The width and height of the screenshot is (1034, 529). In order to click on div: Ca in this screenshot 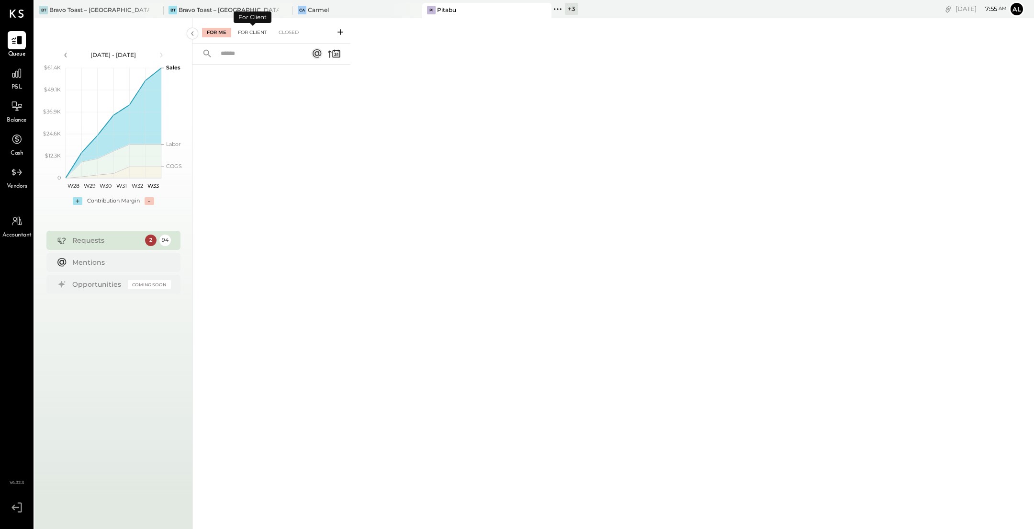, I will do `click(302, 10)`.